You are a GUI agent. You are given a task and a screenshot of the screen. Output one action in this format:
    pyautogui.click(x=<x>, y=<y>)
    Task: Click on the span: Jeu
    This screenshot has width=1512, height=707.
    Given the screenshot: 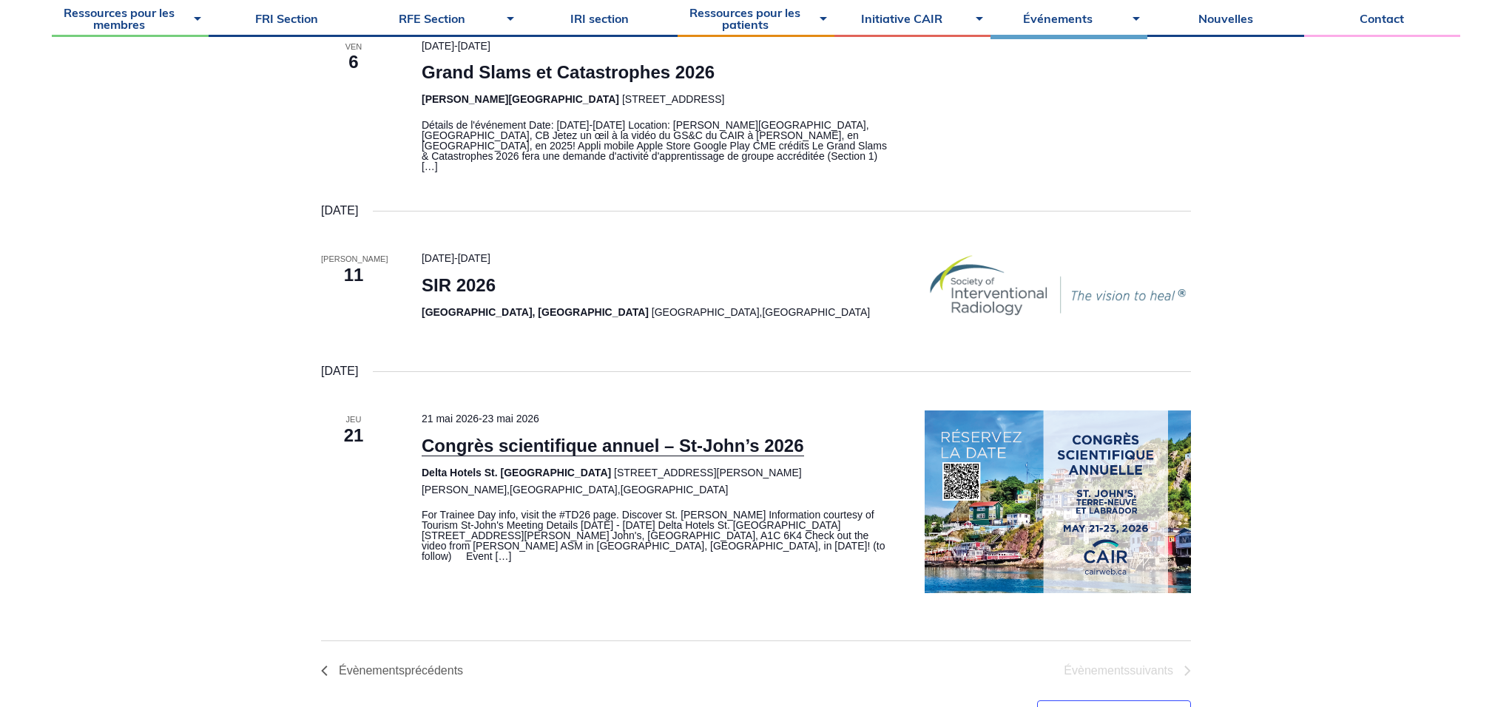 What is the action you would take?
    pyautogui.click(x=354, y=419)
    